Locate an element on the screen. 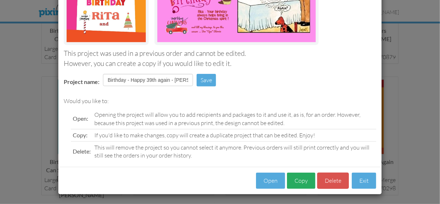 Image resolution: width=440 pixels, height=204 pixels. button: Delete is located at coordinates (333, 180).